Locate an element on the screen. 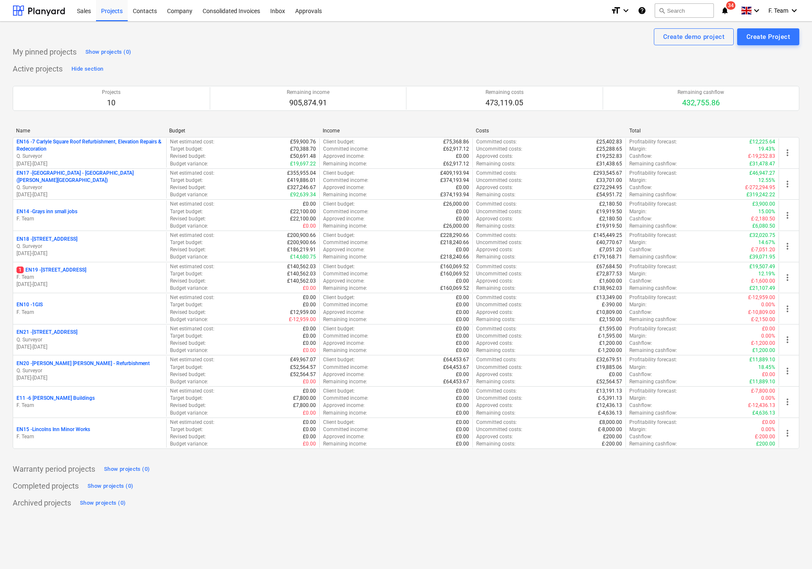 The width and height of the screenshot is (812, 569). p: £21,107.49 is located at coordinates (762, 288).